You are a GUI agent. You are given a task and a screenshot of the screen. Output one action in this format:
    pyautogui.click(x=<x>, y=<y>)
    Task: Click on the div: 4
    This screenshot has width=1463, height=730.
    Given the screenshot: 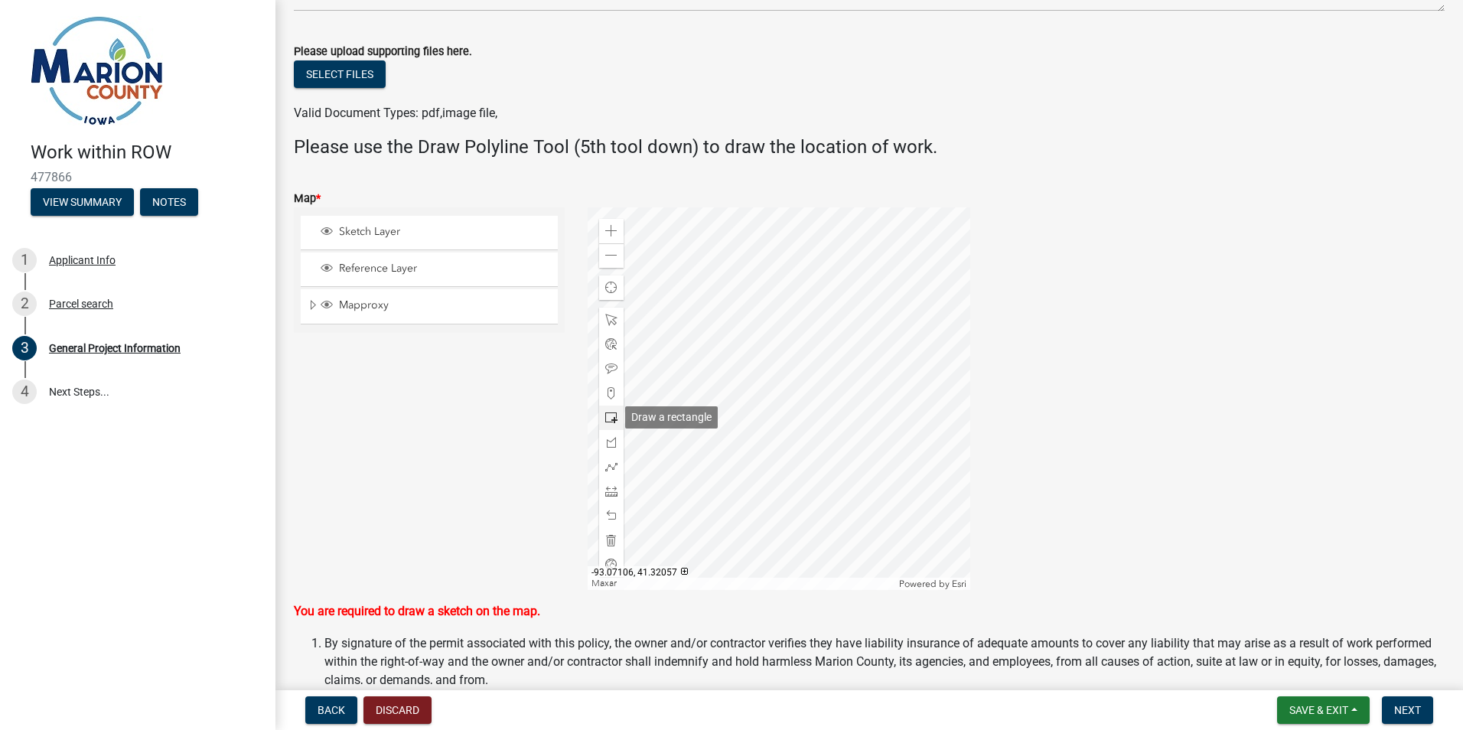 What is the action you would take?
    pyautogui.click(x=24, y=392)
    